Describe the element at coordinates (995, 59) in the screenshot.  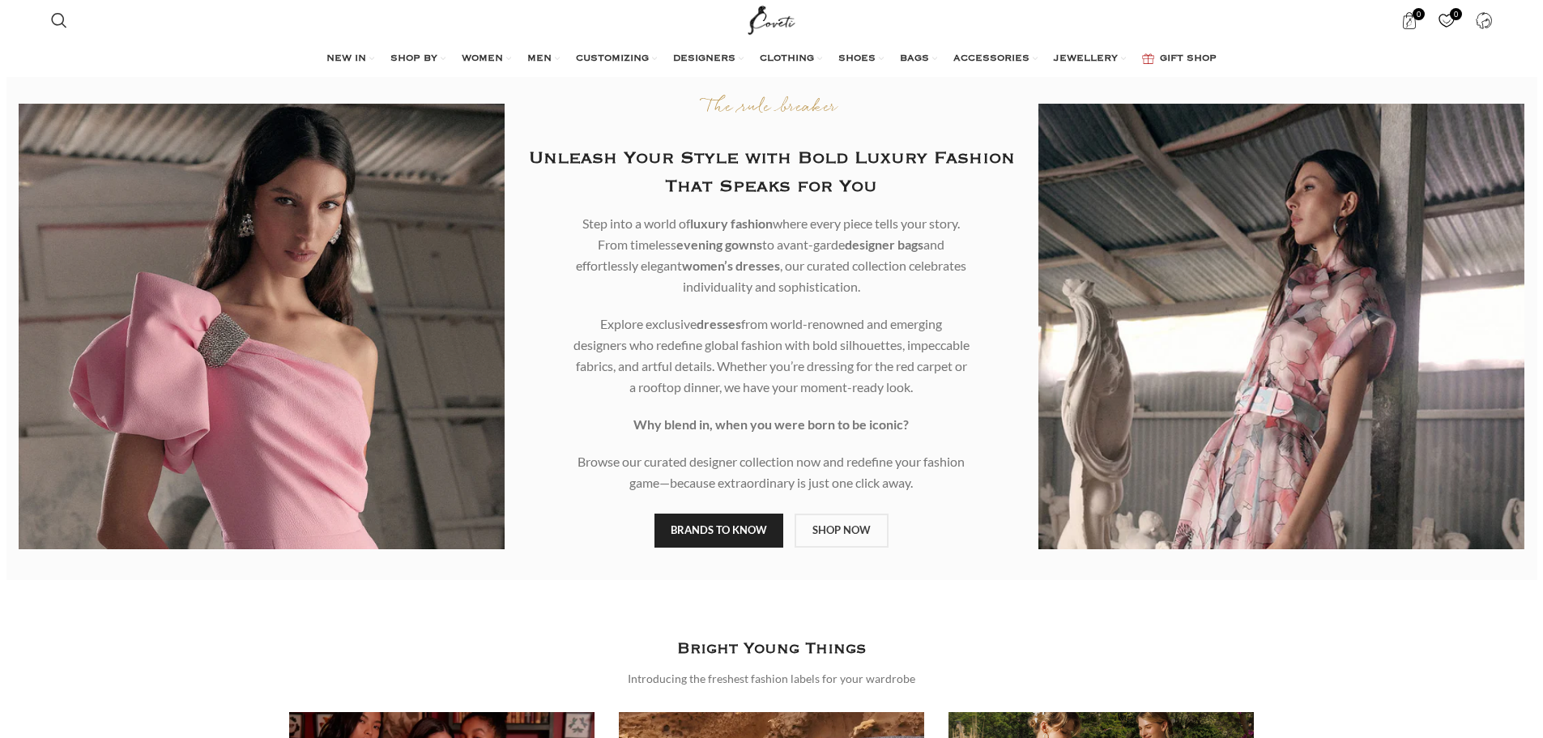
I see `a: ACCESSORIES` at that location.